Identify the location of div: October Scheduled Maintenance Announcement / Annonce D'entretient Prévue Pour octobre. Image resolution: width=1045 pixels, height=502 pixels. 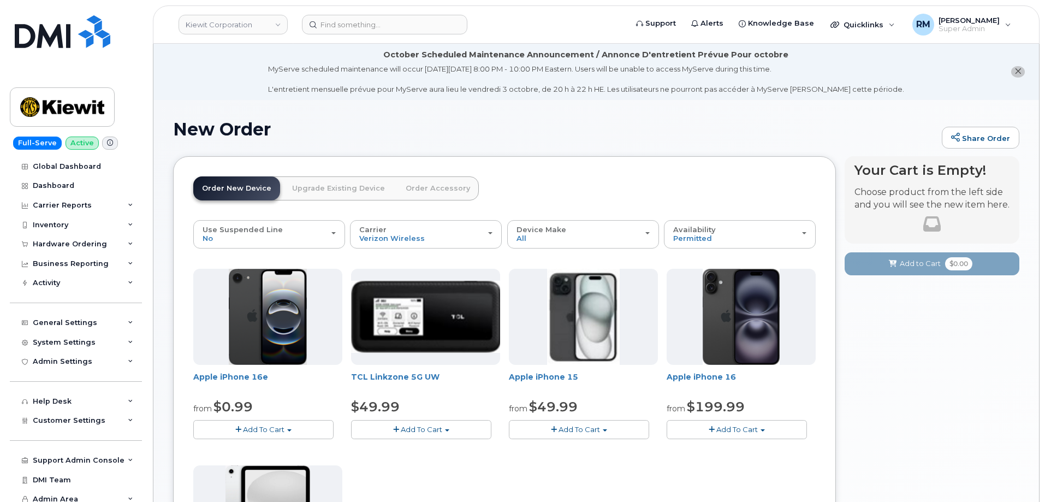
(586, 55).